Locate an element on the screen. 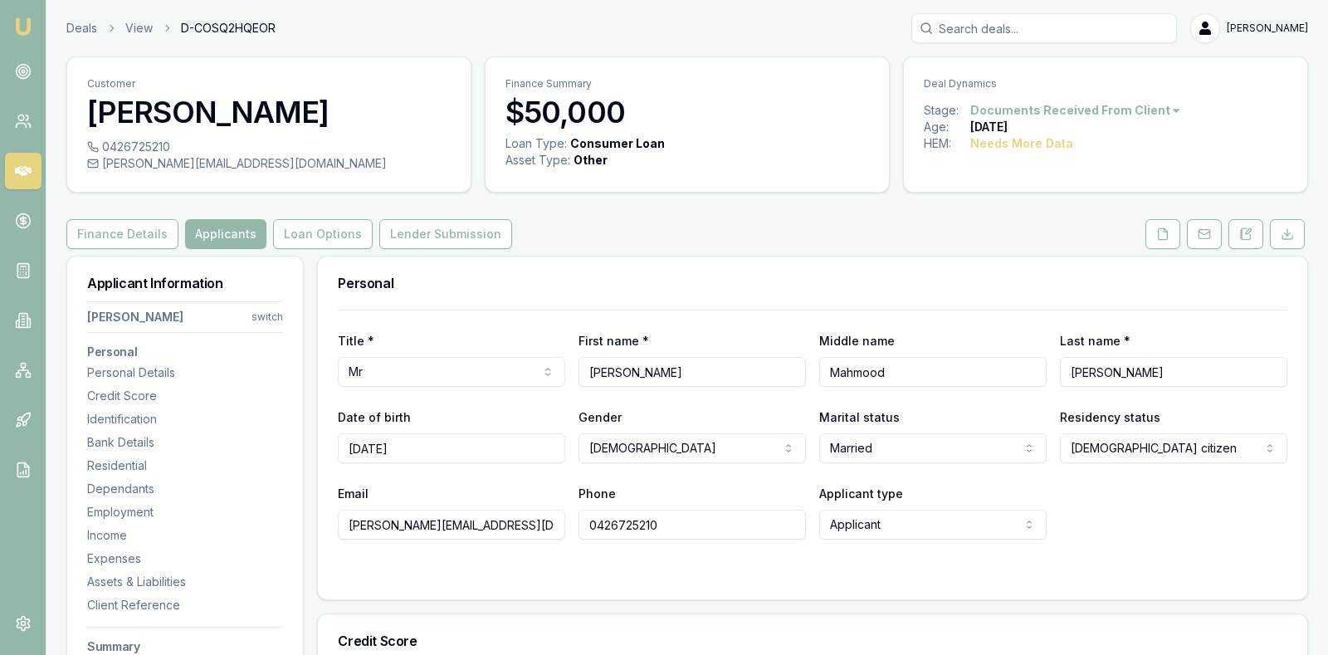 Image resolution: width=1328 pixels, height=655 pixels. div: Stage: is located at coordinates (947, 110).